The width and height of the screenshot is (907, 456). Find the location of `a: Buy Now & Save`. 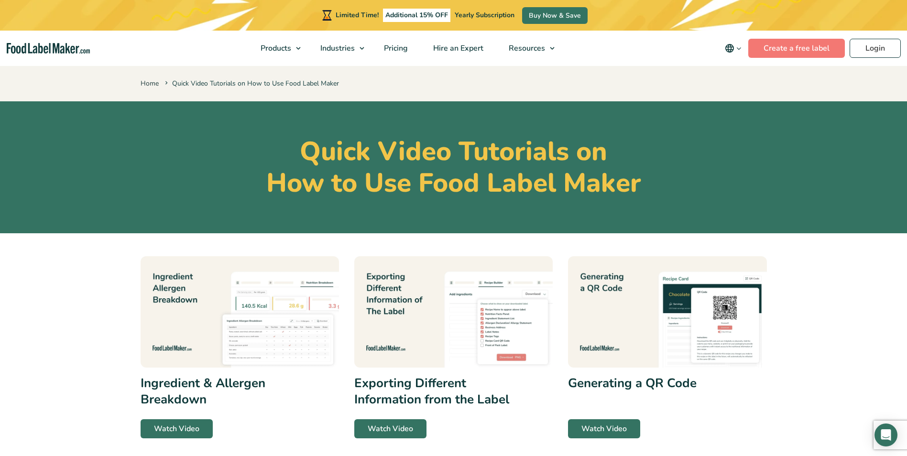

a: Buy Now & Save is located at coordinates (554, 15).